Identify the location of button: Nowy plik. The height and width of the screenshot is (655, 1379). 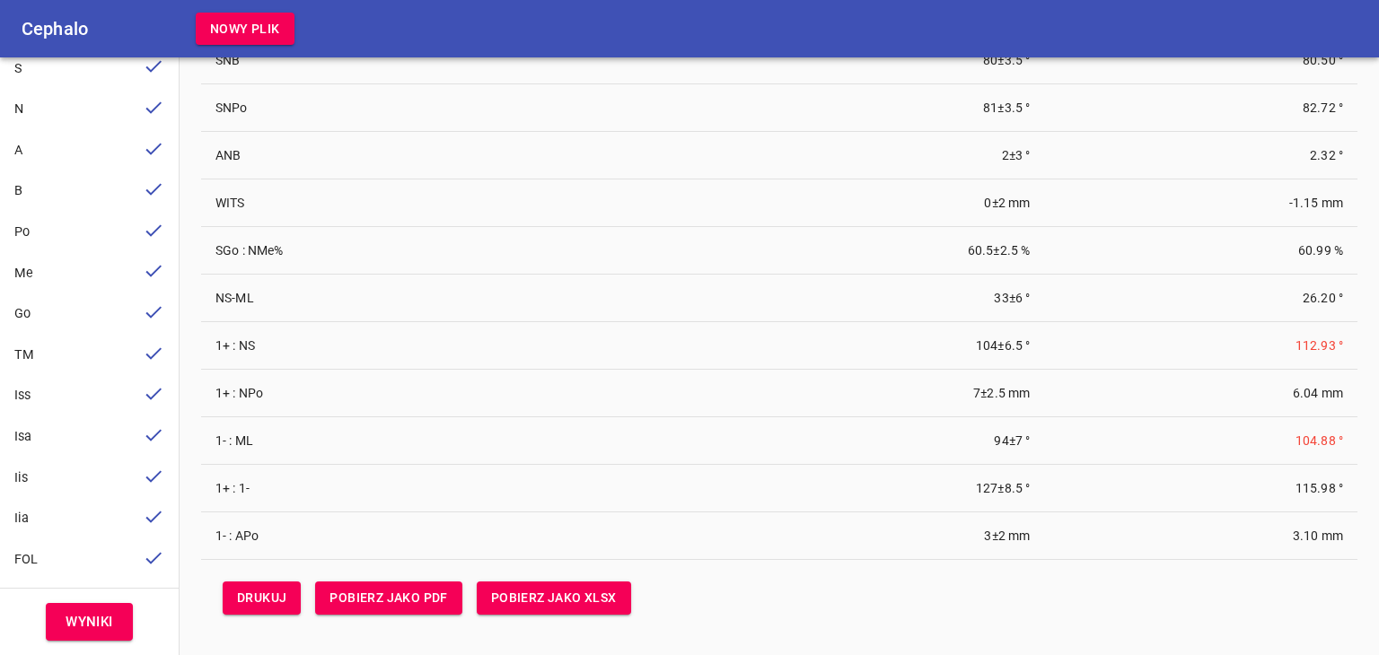
(245, 29).